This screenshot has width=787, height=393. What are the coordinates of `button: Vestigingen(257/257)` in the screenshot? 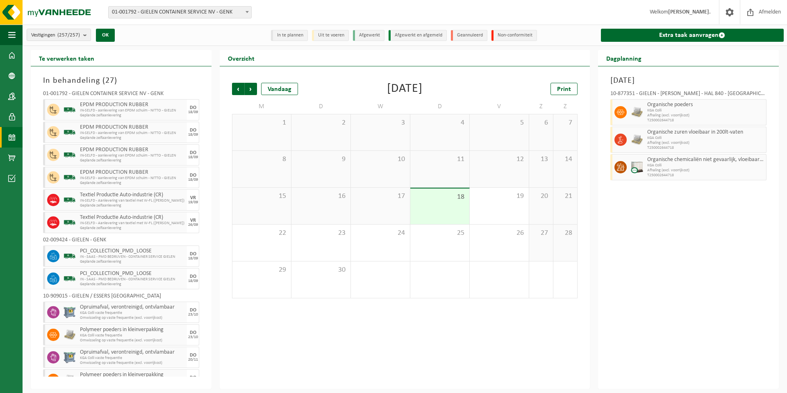 It's located at (59, 35).